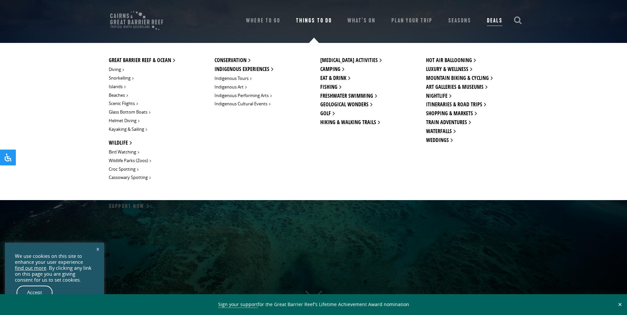 Image resolution: width=627 pixels, height=315 pixels. What do you see at coordinates (330, 87) in the screenshot?
I see `a: Fishing` at bounding box center [330, 87].